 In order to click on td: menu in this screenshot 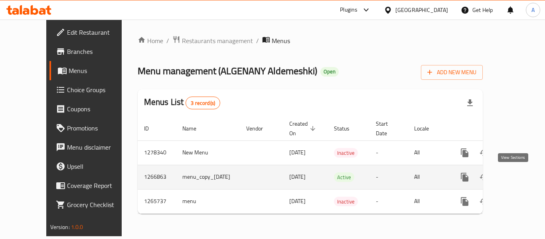, I will do `click(208, 201)`.